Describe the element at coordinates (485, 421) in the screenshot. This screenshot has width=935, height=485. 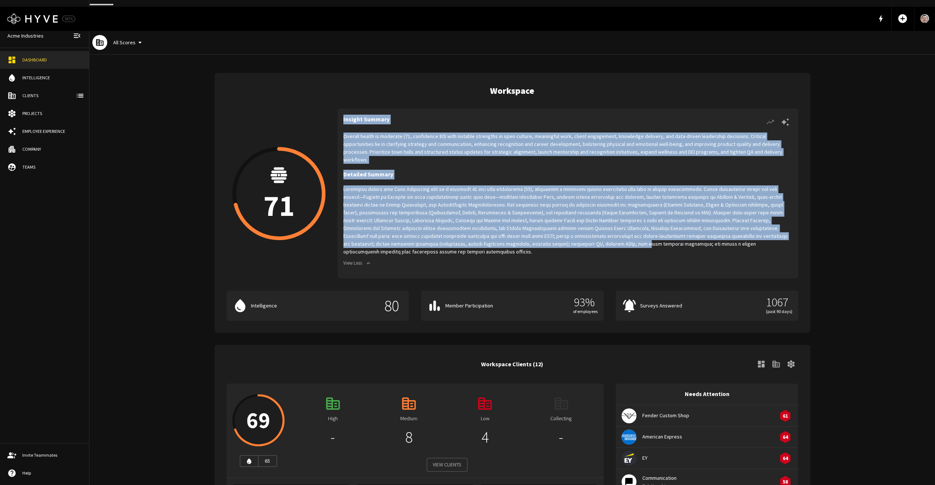
I see `a: Low4` at that location.